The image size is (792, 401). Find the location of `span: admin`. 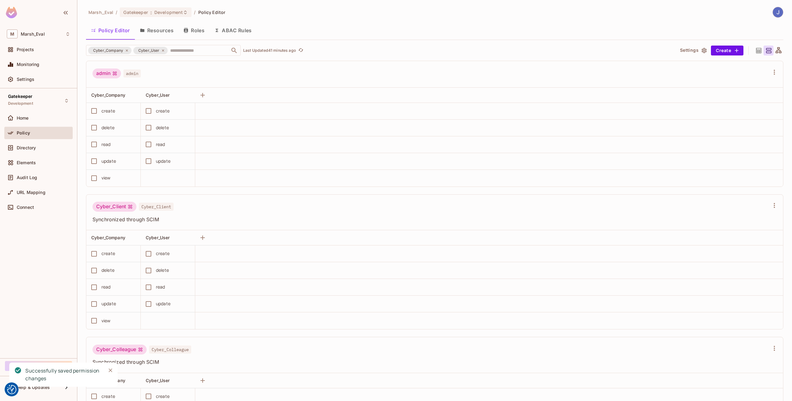

span: admin is located at coordinates (132, 73).